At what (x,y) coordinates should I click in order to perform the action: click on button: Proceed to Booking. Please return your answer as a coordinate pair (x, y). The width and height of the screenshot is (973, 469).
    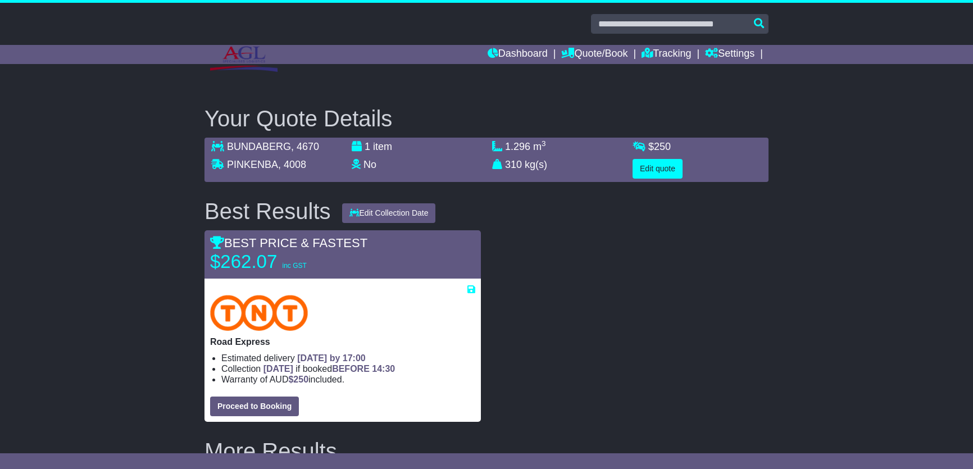
    Looking at the image, I should click on (255, 406).